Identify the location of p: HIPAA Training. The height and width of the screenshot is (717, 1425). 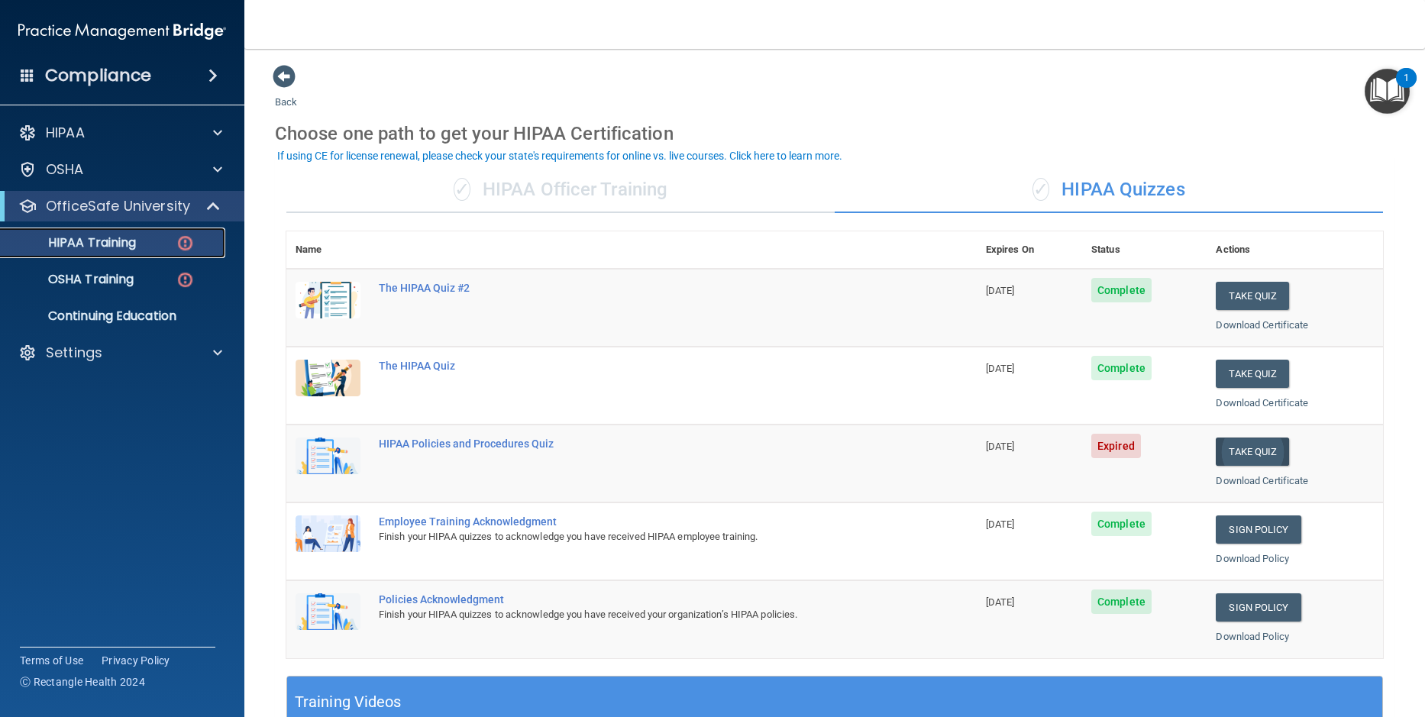
(73, 243).